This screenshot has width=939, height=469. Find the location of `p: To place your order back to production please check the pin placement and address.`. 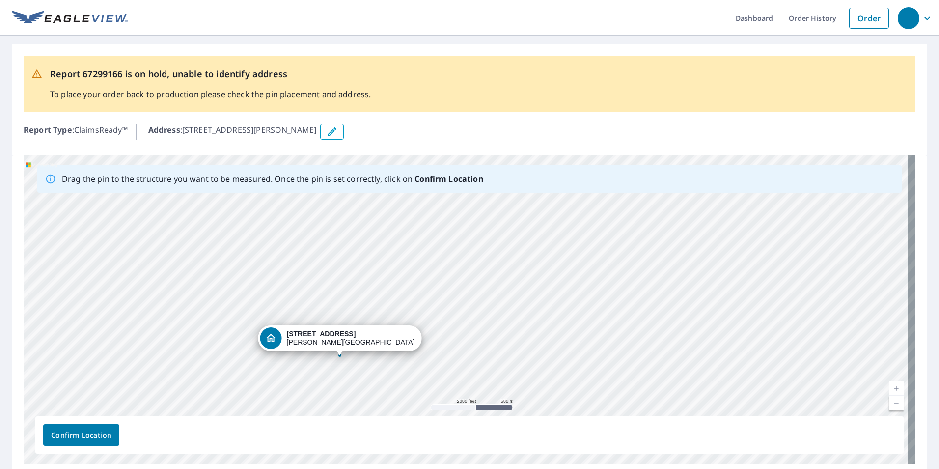

p: To place your order back to production please check the pin placement and address. is located at coordinates (210, 94).